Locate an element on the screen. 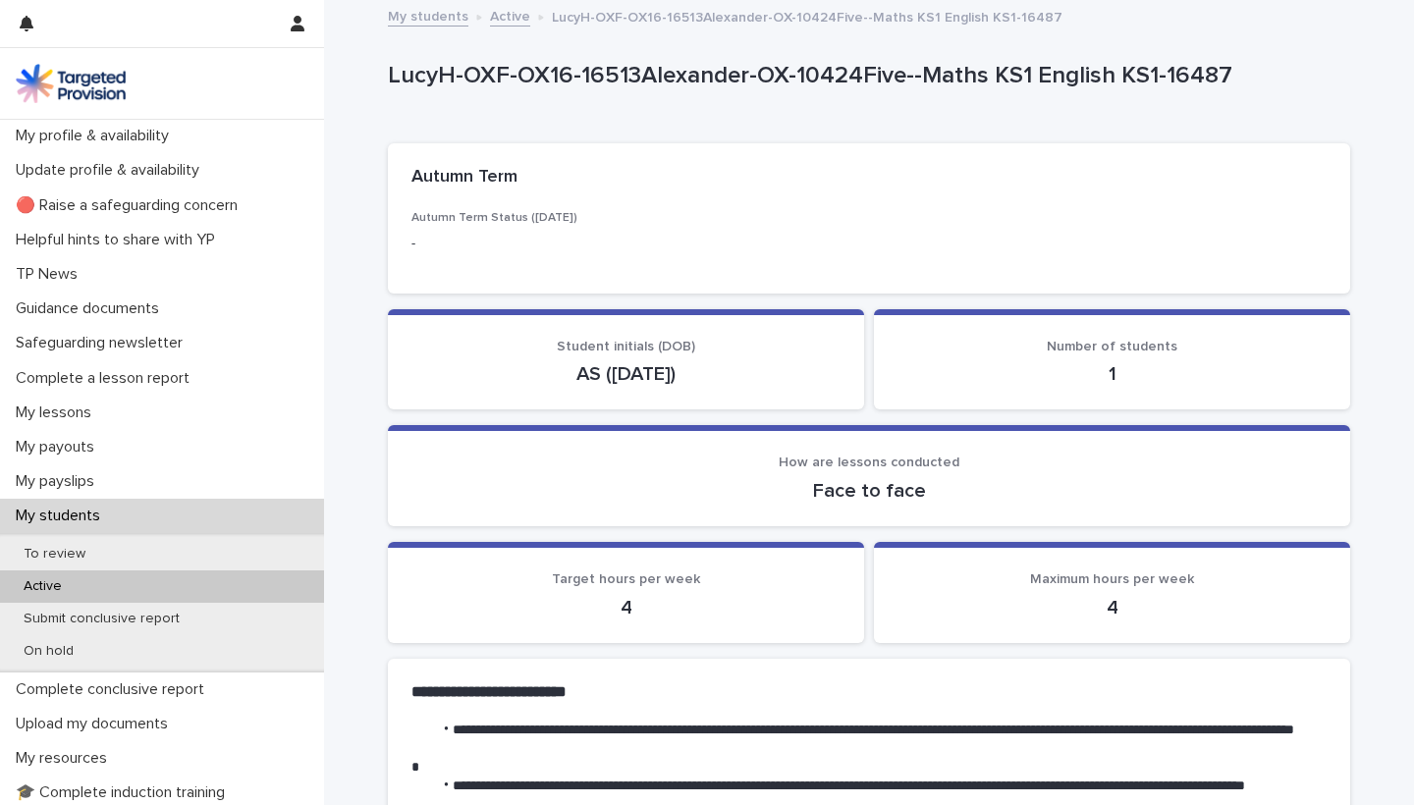  a: Active is located at coordinates (510, 15).